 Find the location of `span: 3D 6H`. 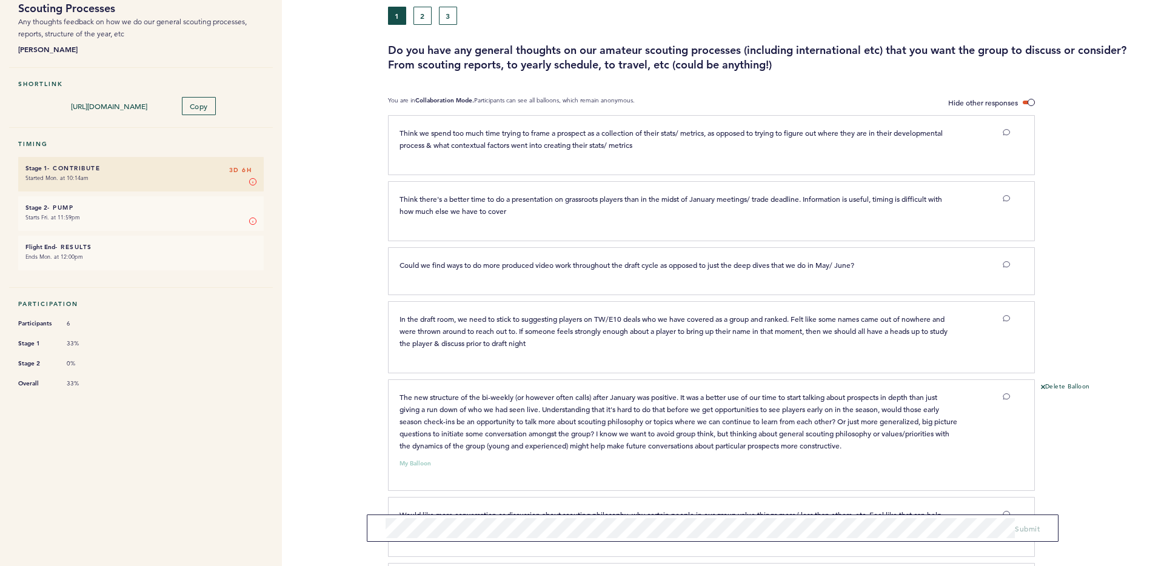

span: 3D 6H is located at coordinates (241, 170).